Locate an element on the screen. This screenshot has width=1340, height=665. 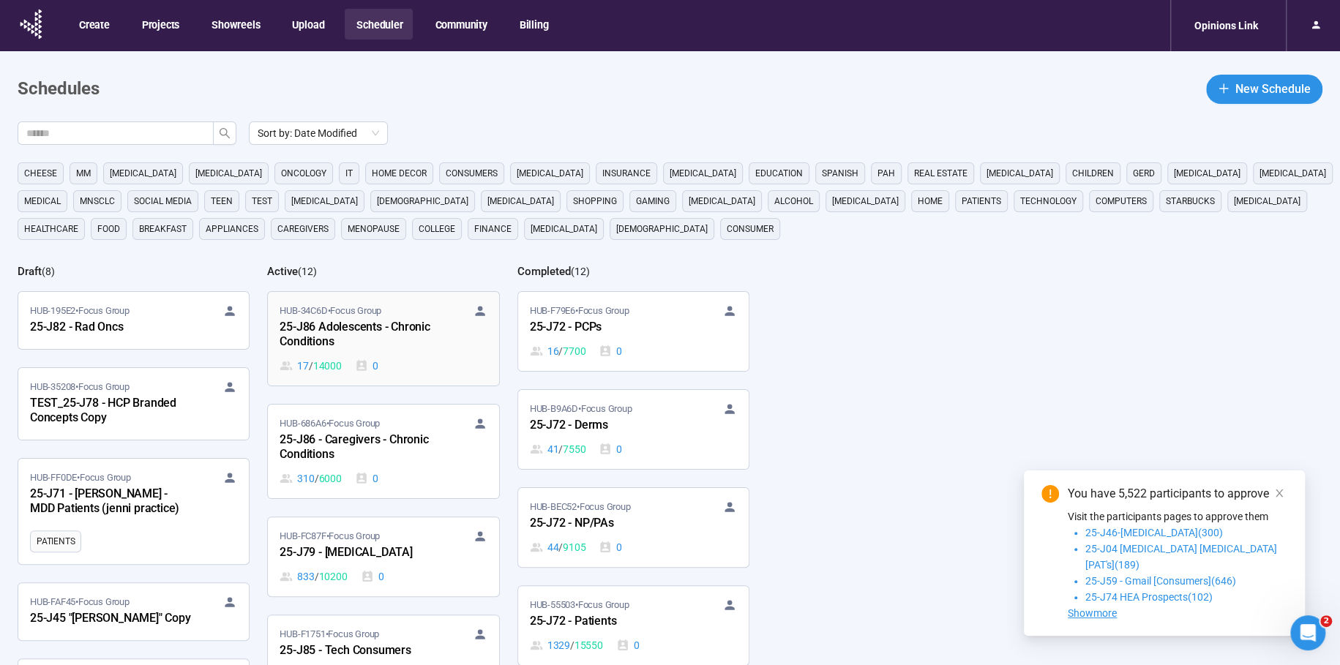
span: real estate is located at coordinates (941, 173).